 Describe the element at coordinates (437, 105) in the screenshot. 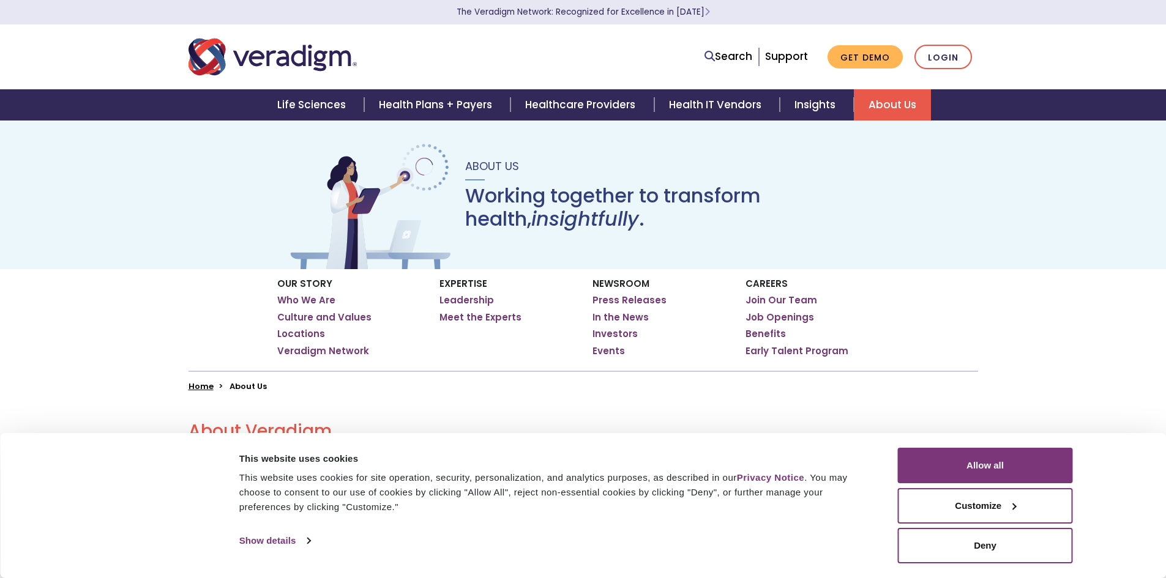

I see `a: Health Plans + Payers` at that location.